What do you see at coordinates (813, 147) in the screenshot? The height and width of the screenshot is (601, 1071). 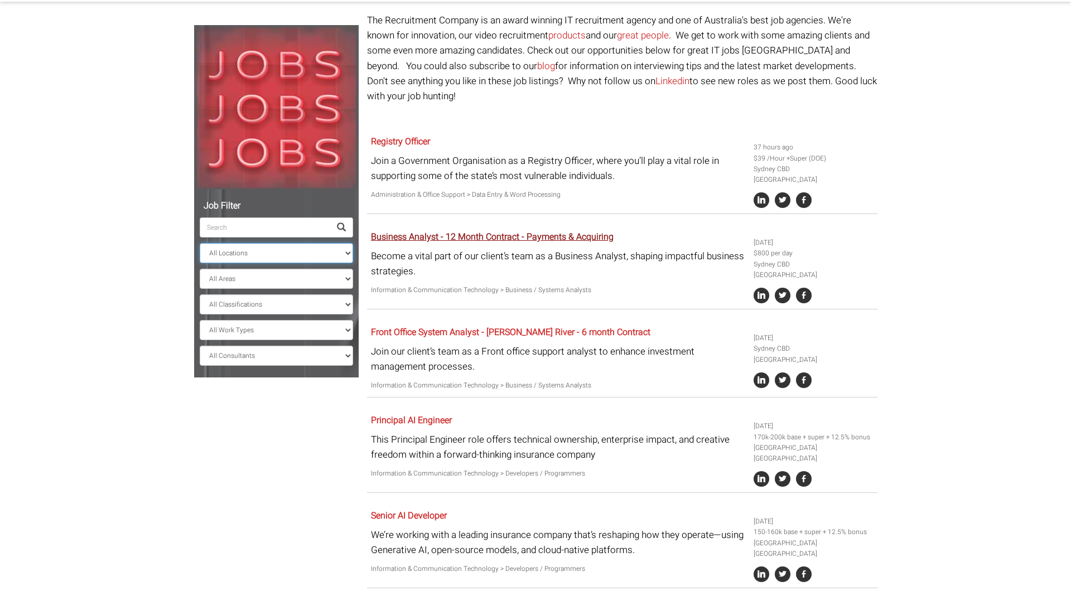 I see `li: 37 hours ago` at bounding box center [813, 147].